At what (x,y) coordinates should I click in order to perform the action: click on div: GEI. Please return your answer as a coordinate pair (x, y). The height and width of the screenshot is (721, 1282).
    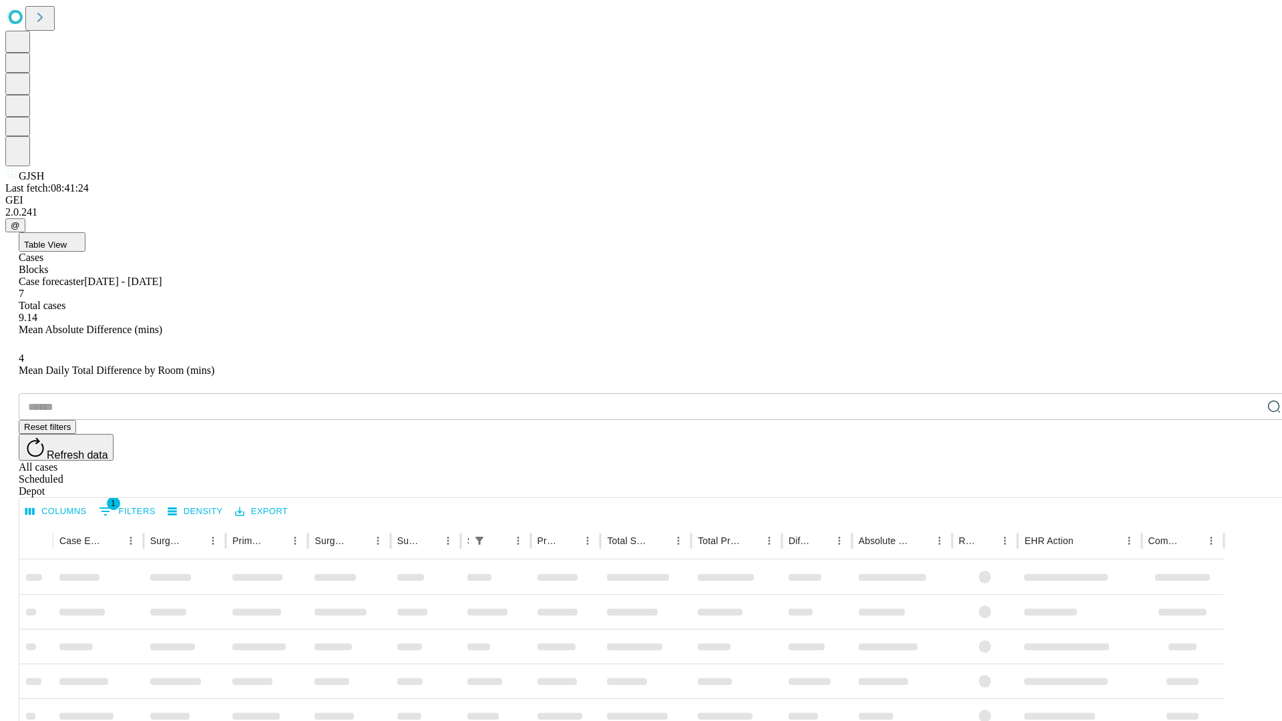
    Looking at the image, I should click on (641, 200).